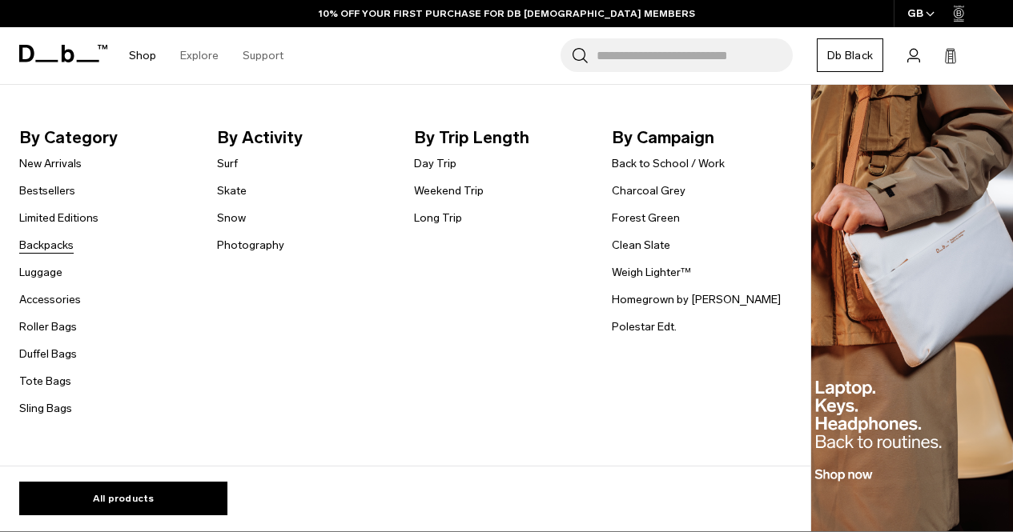 The width and height of the screenshot is (1013, 532). What do you see at coordinates (48, 327) in the screenshot?
I see `a: Roller Bags` at bounding box center [48, 327].